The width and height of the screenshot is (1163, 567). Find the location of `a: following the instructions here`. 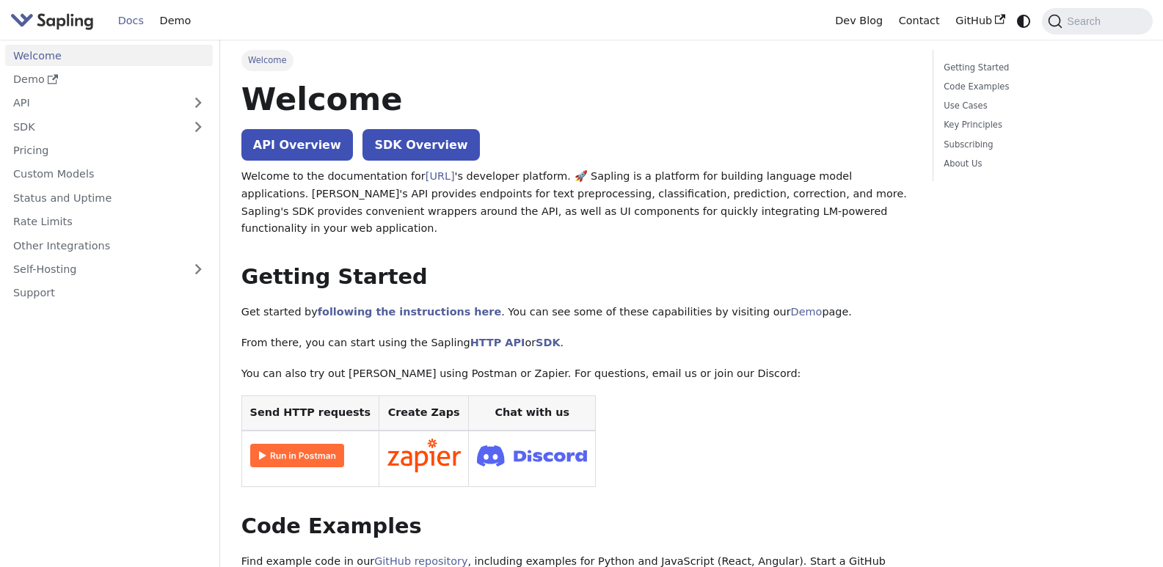

a: following the instructions here is located at coordinates (410, 312).